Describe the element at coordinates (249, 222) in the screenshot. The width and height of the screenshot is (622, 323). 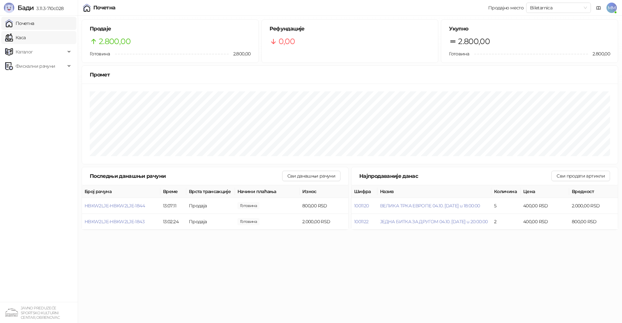
I see `span: 2.000,00` at that location.